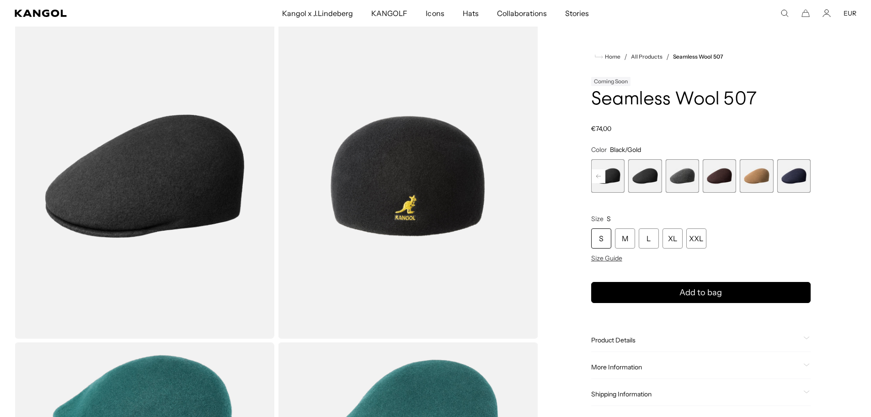 This screenshot has height=417, width=871. I want to click on span: Black/Gold, so click(626, 150).